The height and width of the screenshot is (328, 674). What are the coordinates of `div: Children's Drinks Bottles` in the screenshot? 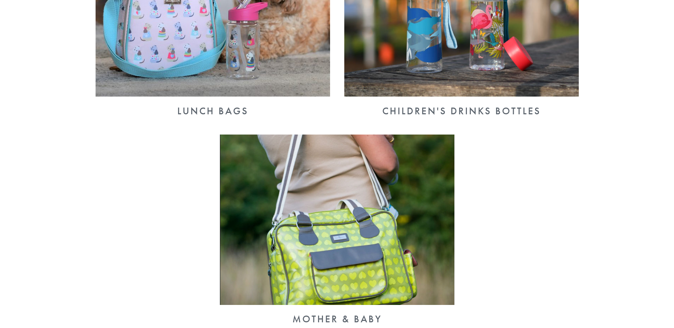 It's located at (462, 111).